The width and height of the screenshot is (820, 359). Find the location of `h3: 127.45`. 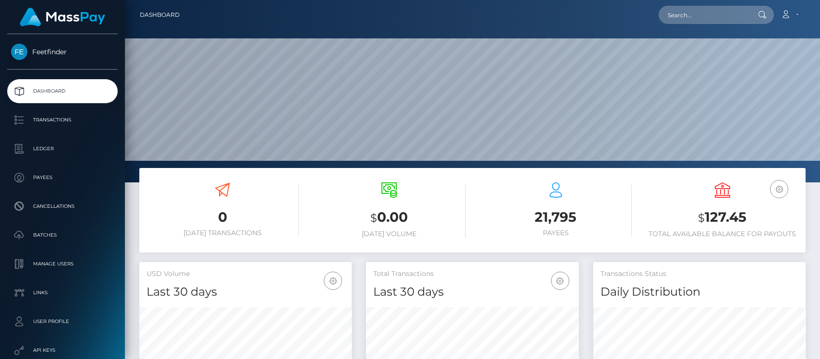

h3: 127.45 is located at coordinates (722, 218).